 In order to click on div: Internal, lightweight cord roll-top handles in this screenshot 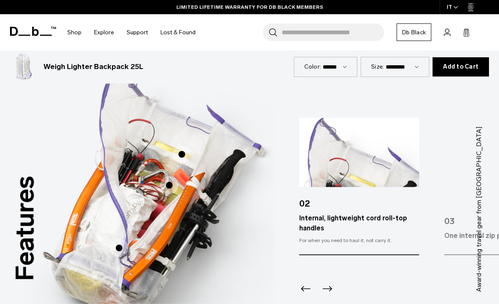, I will do `click(359, 224)`.